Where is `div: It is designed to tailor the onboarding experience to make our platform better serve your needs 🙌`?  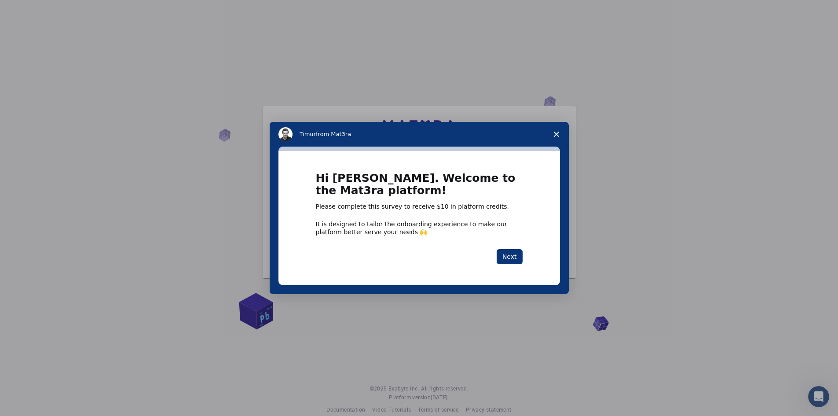 div: It is designed to tailor the onboarding experience to make our platform better serve your needs 🙌 is located at coordinates (419, 228).